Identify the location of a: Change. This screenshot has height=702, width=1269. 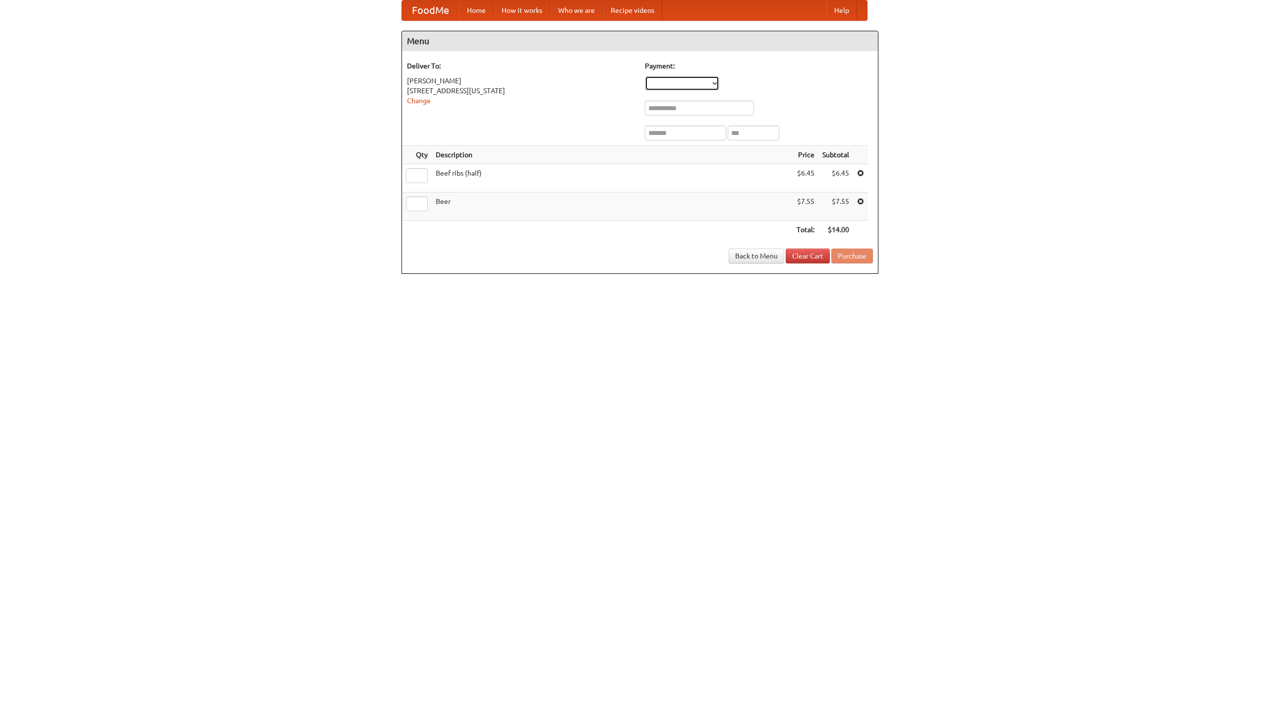
(419, 101).